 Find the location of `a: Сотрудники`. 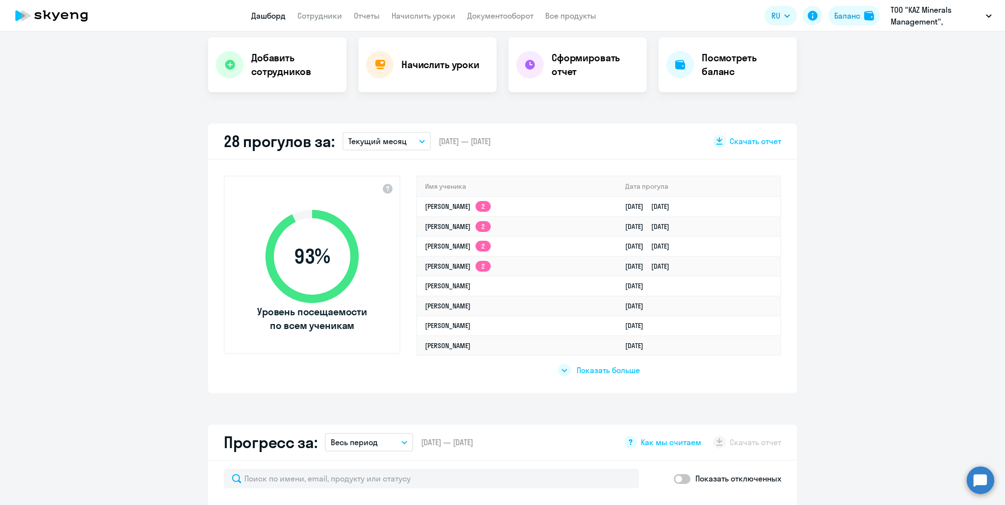

a: Сотрудники is located at coordinates (319, 16).